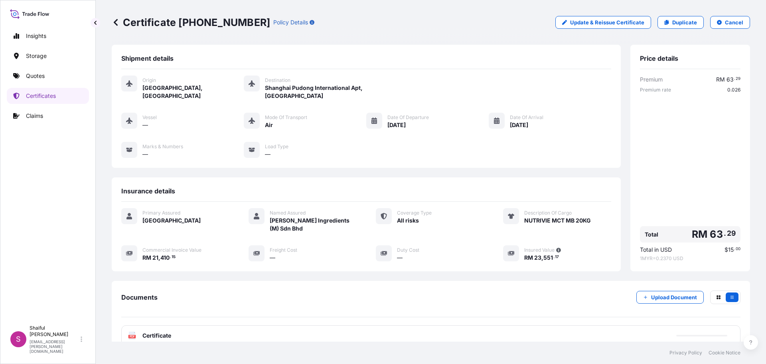 The width and height of the screenshot is (766, 364). Describe the element at coordinates (278, 80) in the screenshot. I see `span: Destination` at that location.